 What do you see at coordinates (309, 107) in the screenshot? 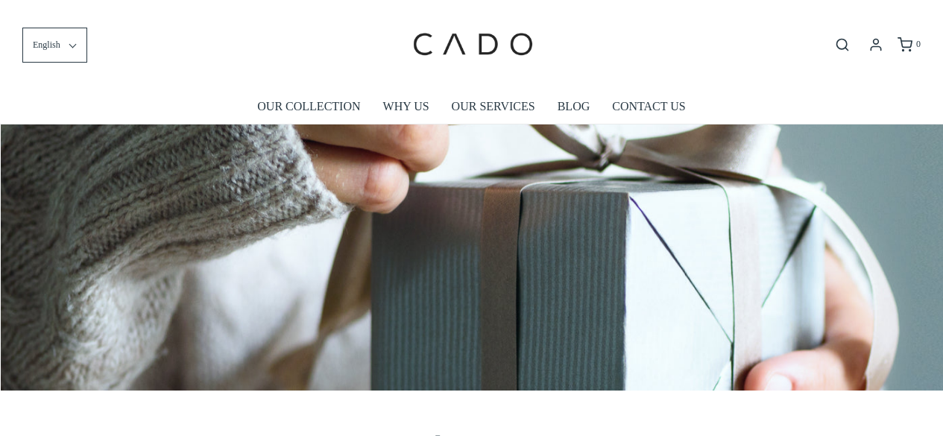
I see `a: OUR COLLECTION` at bounding box center [309, 107].